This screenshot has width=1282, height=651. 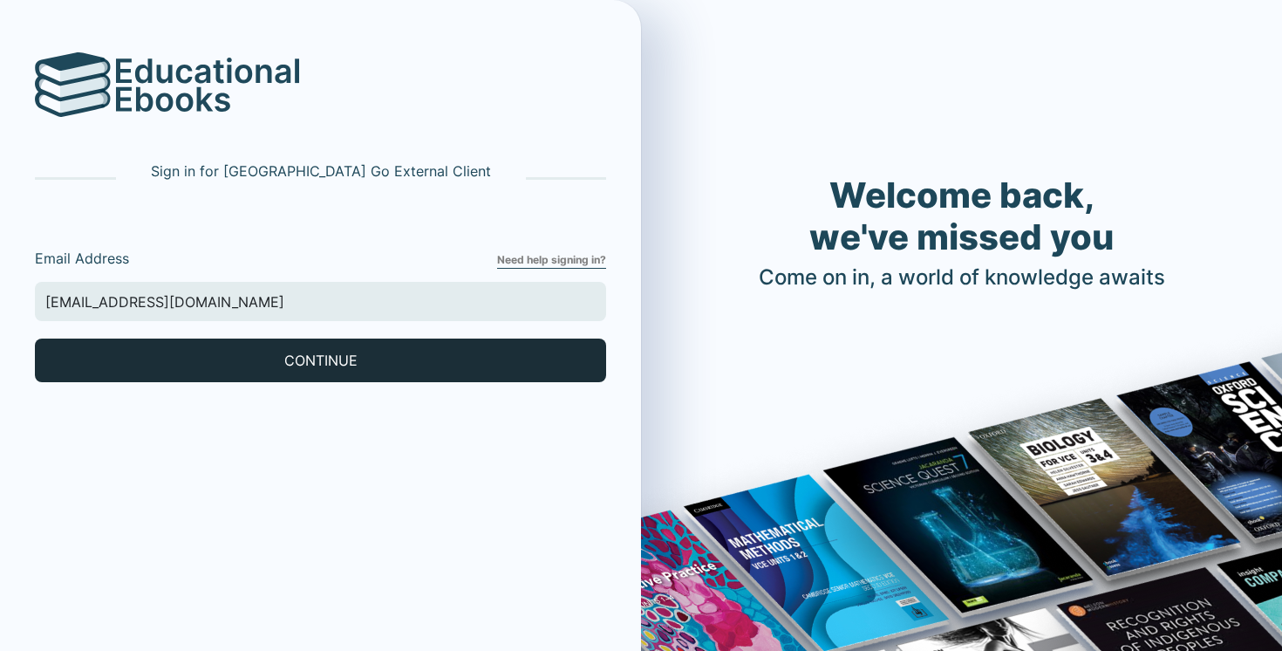 I want to click on h1: Welcome back, we've missed you, so click(x=962, y=216).